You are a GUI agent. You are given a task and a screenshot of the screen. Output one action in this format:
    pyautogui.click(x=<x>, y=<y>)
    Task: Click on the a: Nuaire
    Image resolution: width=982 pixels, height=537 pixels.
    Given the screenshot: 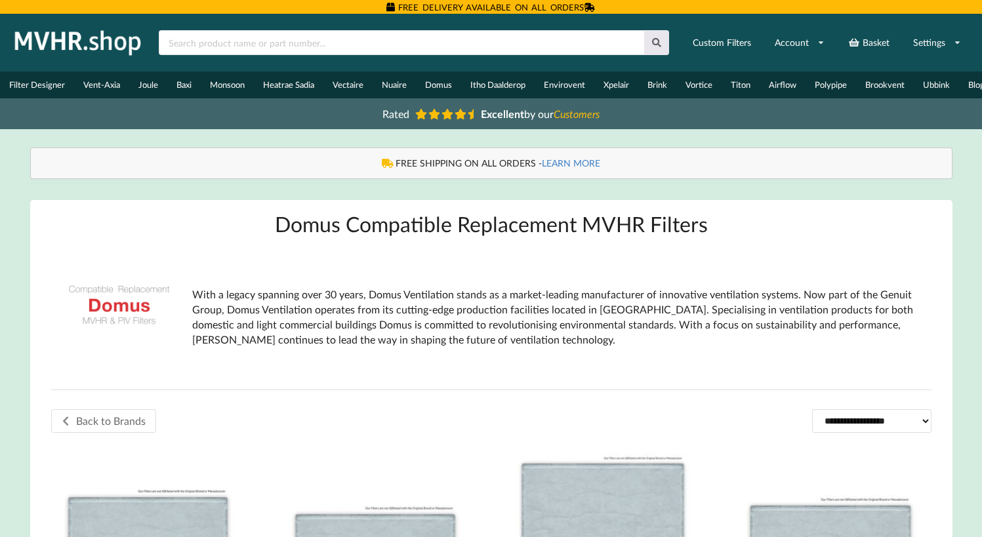 What is the action you would take?
    pyautogui.click(x=394, y=85)
    